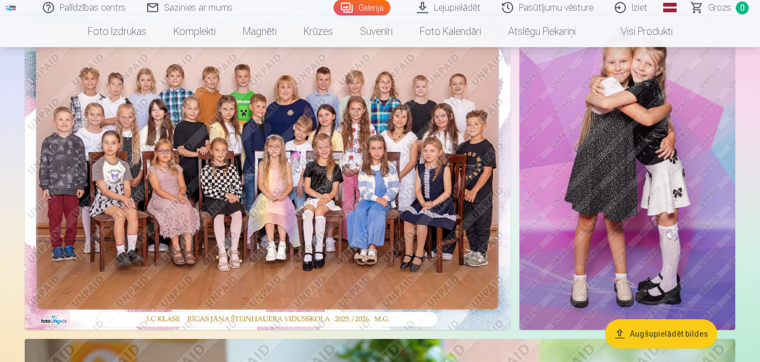 Image resolution: width=760 pixels, height=362 pixels. I want to click on a: Atslēgu piekariņi, so click(542, 32).